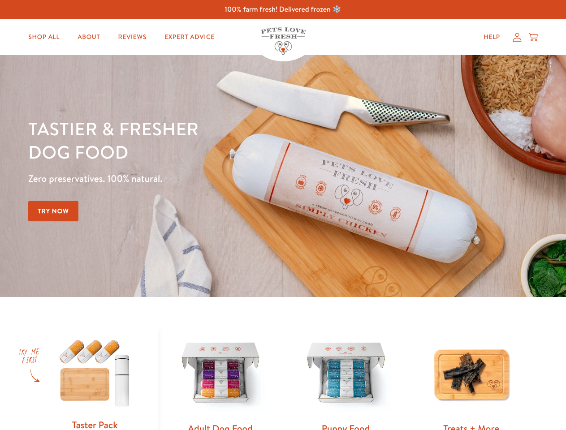  Describe the element at coordinates (198, 179) in the screenshot. I see `p: Zero preservatives. 100% natural.` at that location.